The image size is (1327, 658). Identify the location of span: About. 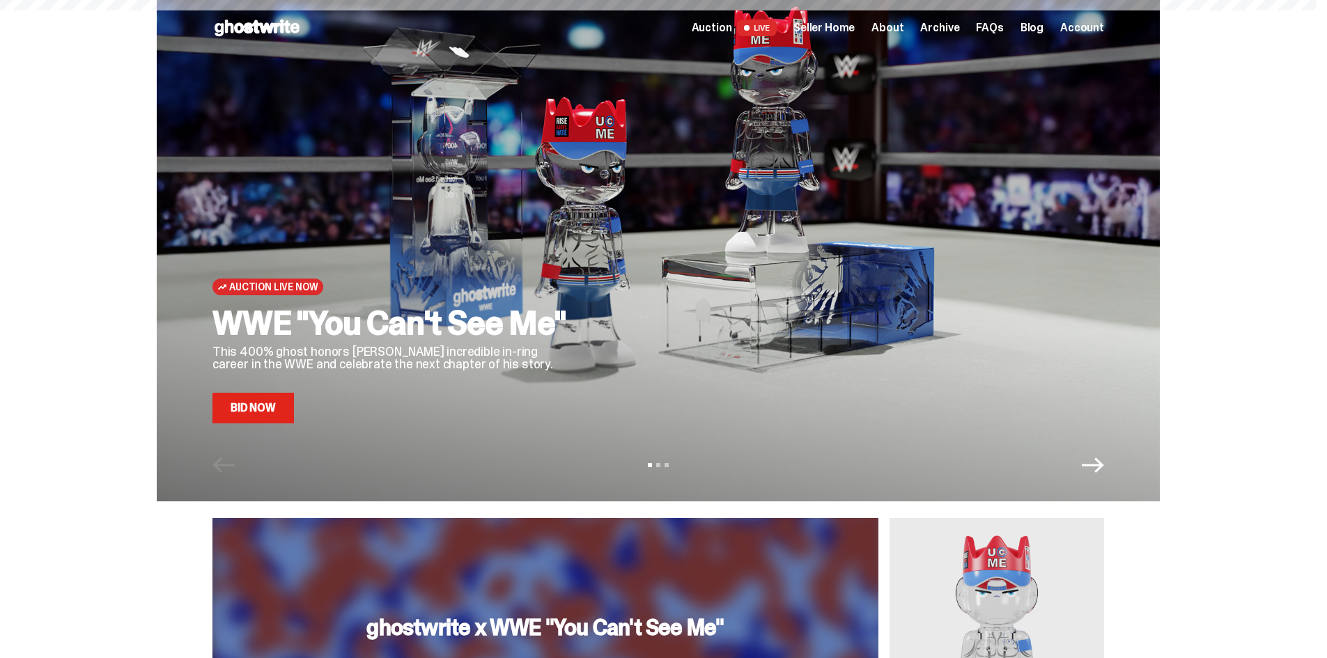
(888, 28).